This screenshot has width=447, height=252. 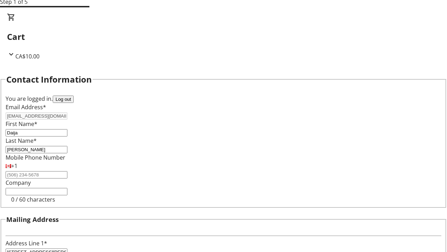 What do you see at coordinates (21, 140) in the screenshot?
I see `label: Last Name*` at bounding box center [21, 140].